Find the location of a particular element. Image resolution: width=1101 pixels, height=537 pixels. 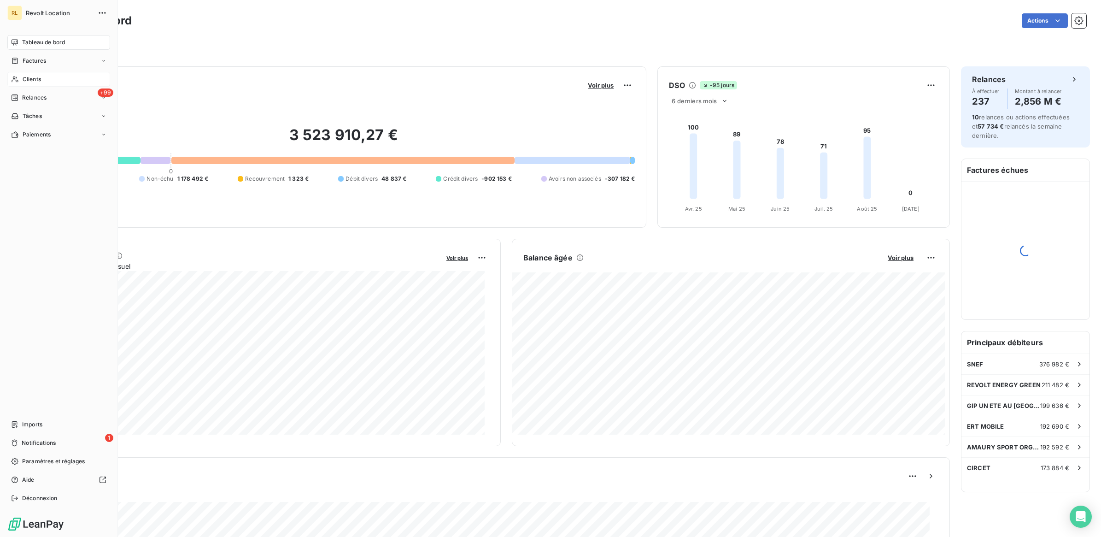

span: Recouvrement is located at coordinates (265, 179).